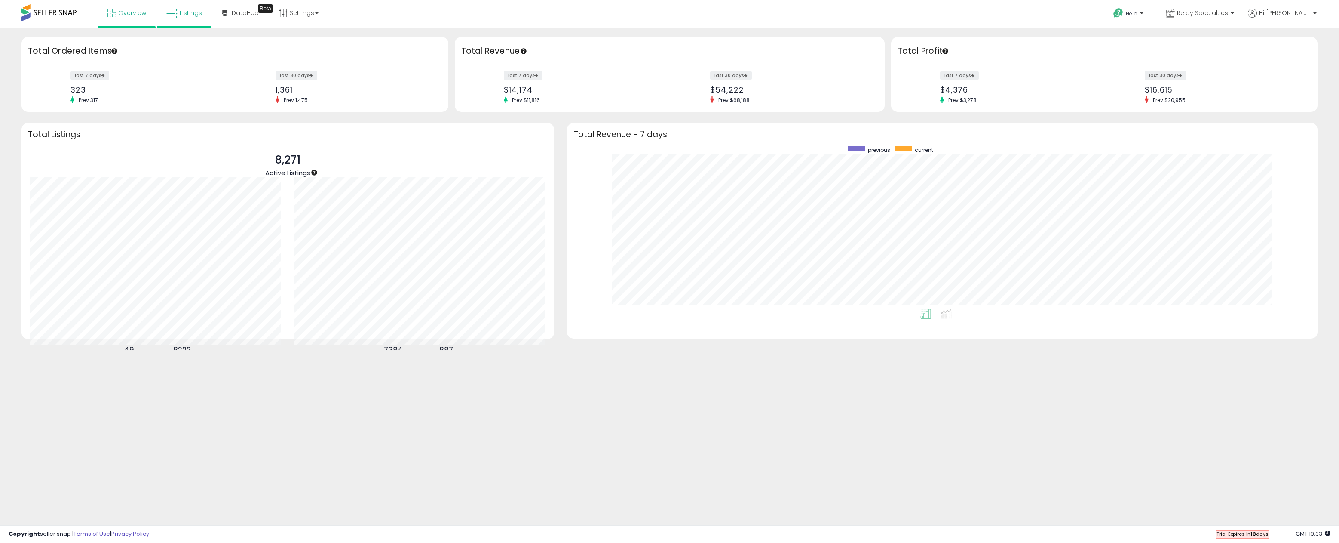 Image resolution: width=1339 pixels, height=543 pixels. What do you see at coordinates (670, 51) in the screenshot?
I see `h3: Total Revenue` at bounding box center [670, 51].